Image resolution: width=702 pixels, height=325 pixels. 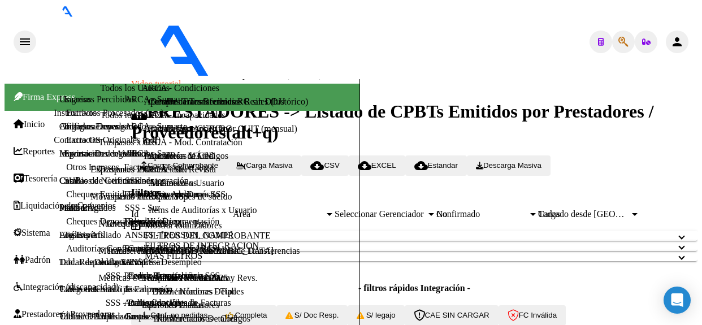 I want to click on a: Opciones Diarias, so click(x=173, y=305).